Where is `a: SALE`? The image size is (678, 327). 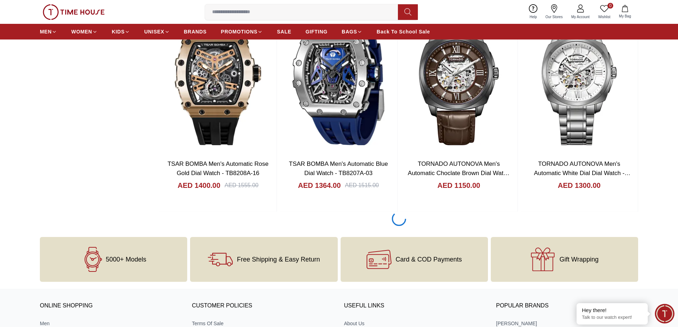
a: SALE is located at coordinates (284, 32).